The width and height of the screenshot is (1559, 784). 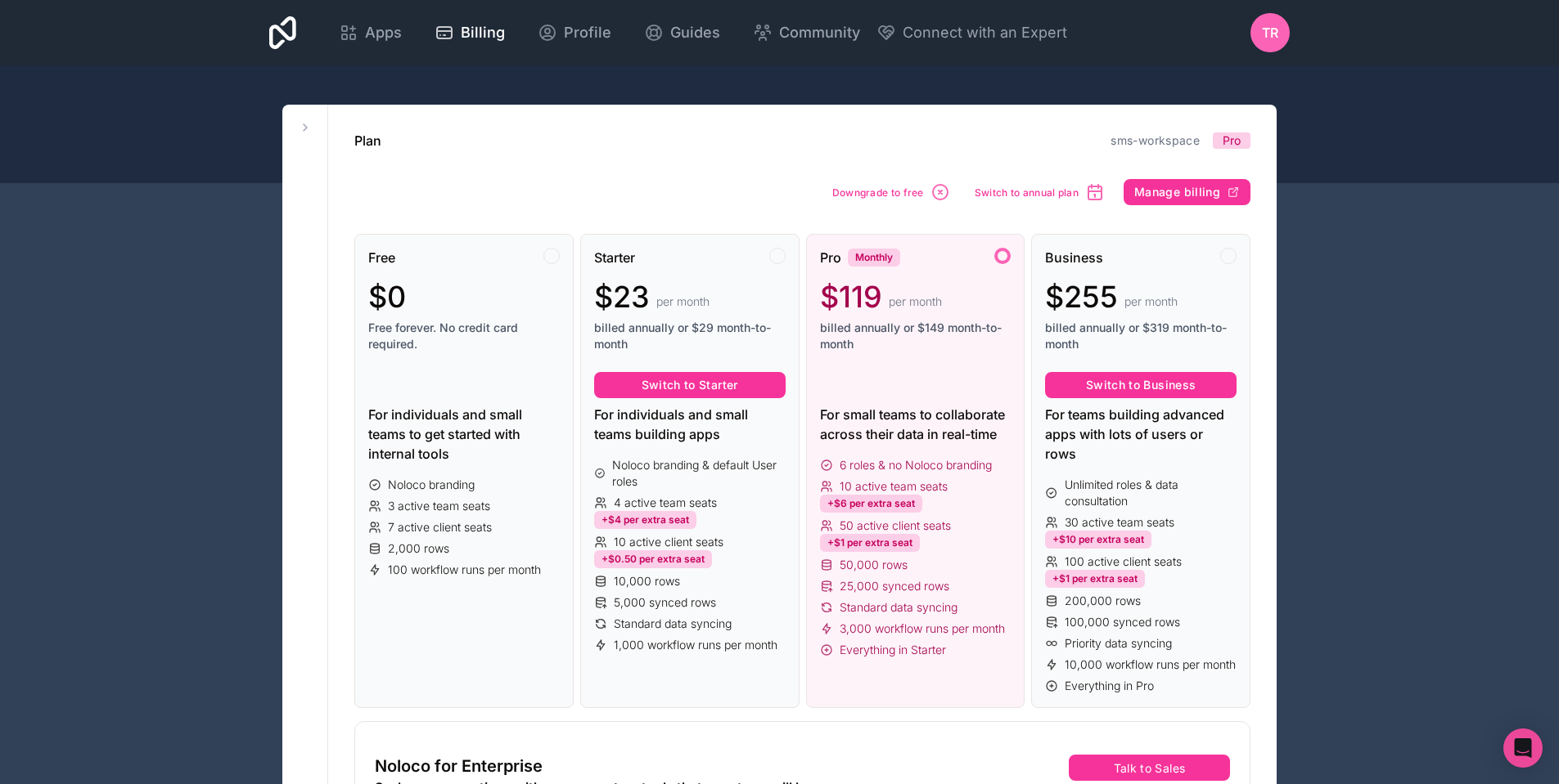 I want to click on div: For small teams to collaborate across their data in real-time, so click(x=916, y=425).